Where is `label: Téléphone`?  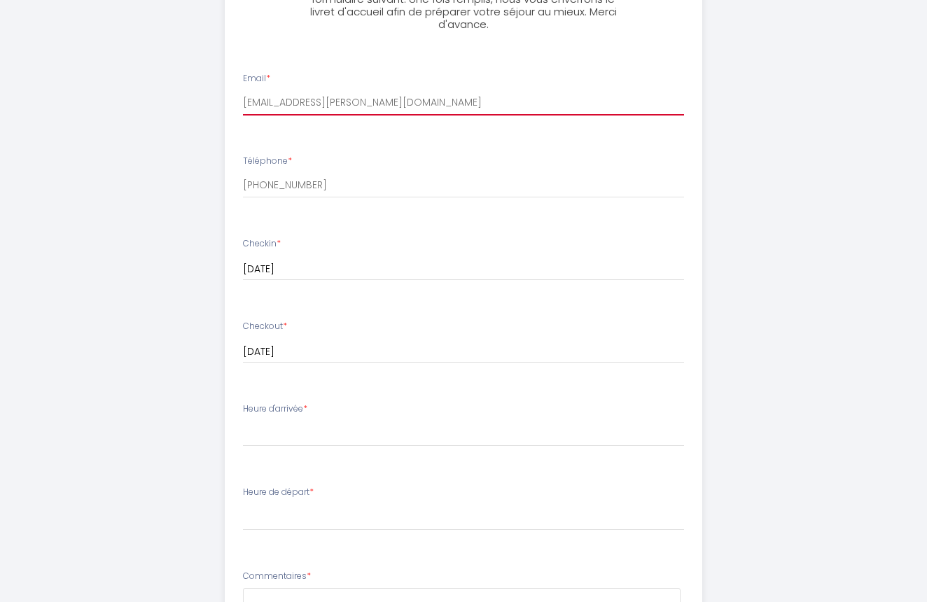 label: Téléphone is located at coordinates (267, 161).